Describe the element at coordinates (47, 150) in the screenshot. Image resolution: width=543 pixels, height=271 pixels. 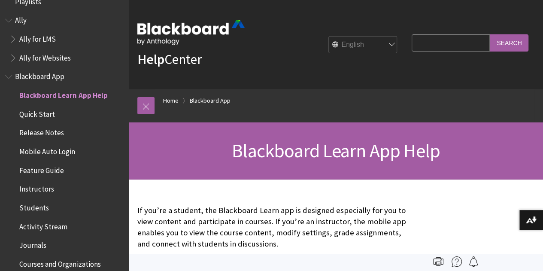
I see `span: Mobile Auto Login` at that location.